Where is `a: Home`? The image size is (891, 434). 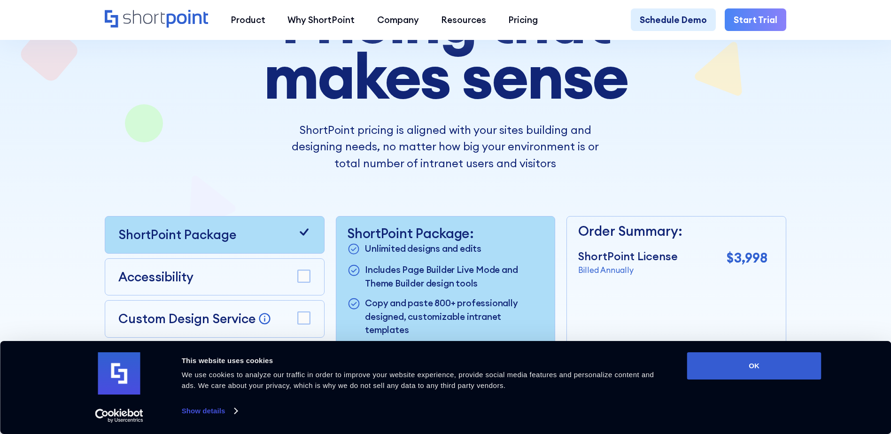 a: Home is located at coordinates (156, 19).